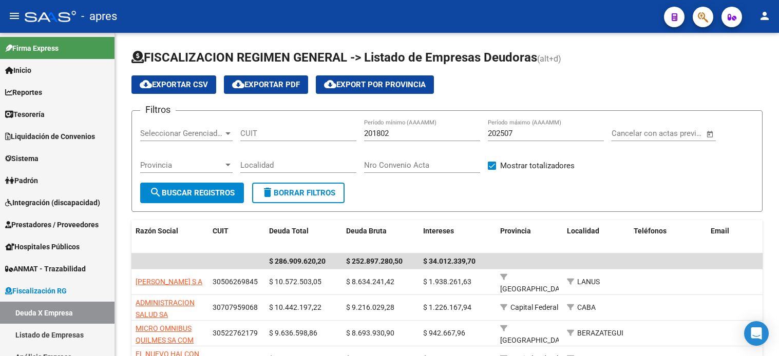  I want to click on span: ADMINISTRACION SALUD SA, so click(165, 308).